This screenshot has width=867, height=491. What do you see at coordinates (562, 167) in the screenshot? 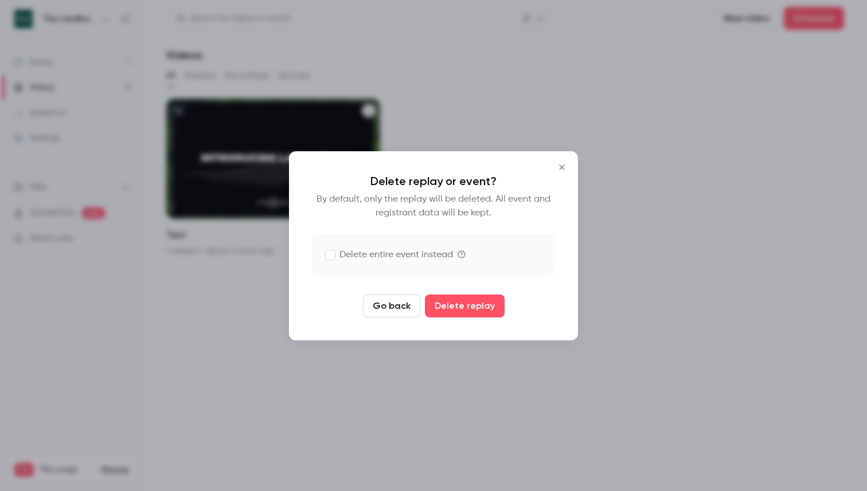
I see `button: Close` at bounding box center [562, 167].